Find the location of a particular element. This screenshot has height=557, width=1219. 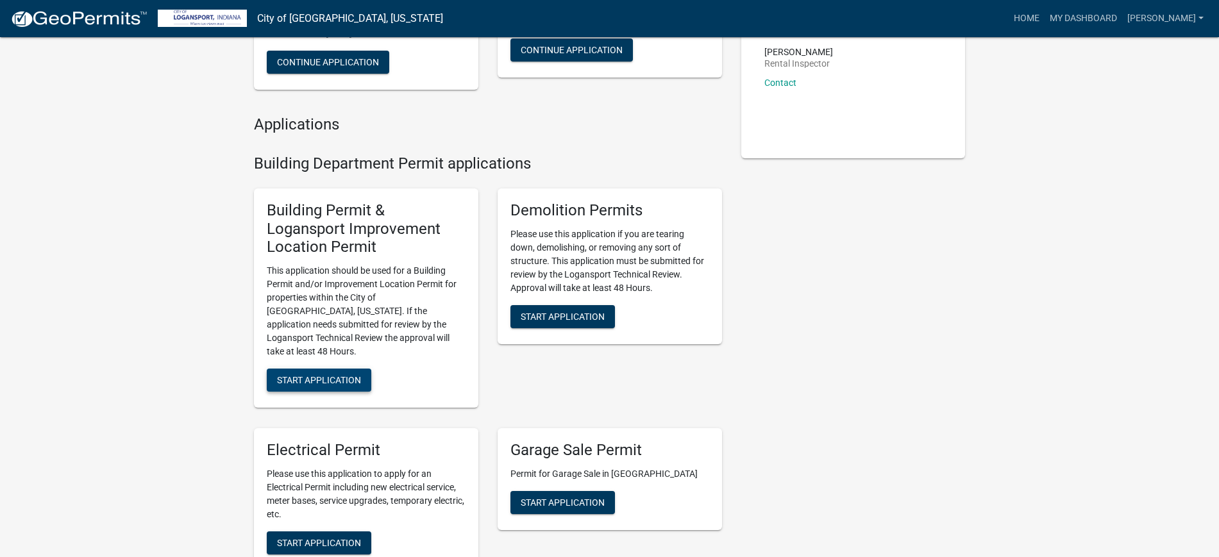

p: This application should be used for a Building Permit and/or Improvement Location Permit for prop... is located at coordinates (366, 311).